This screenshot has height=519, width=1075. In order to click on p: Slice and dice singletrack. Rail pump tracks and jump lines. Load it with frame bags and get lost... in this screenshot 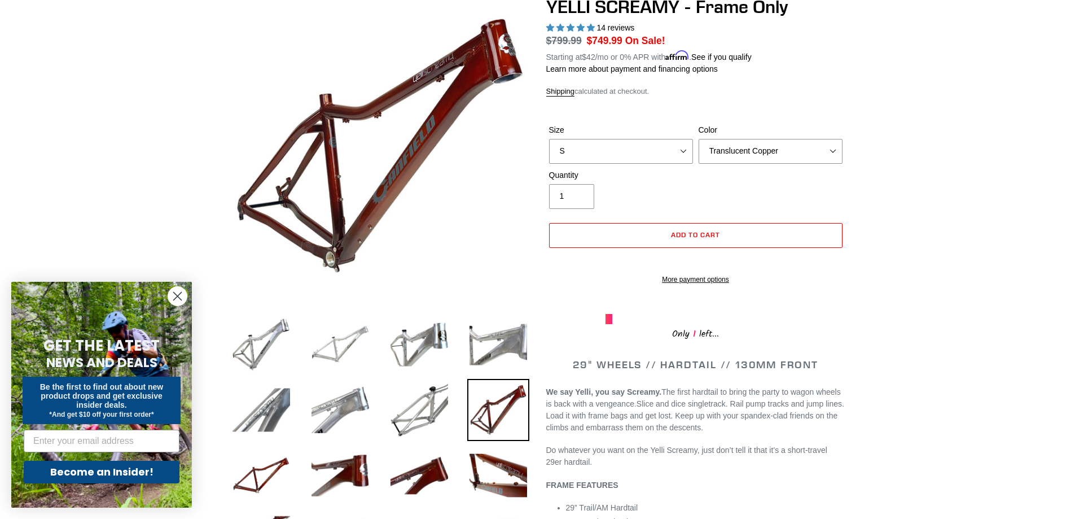, I will do `click(696, 410)`.